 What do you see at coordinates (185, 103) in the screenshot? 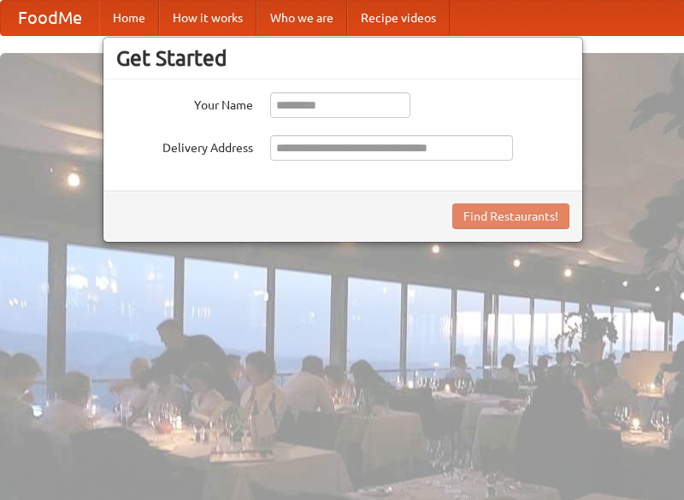
I see `label: Your Name` at bounding box center [185, 103].